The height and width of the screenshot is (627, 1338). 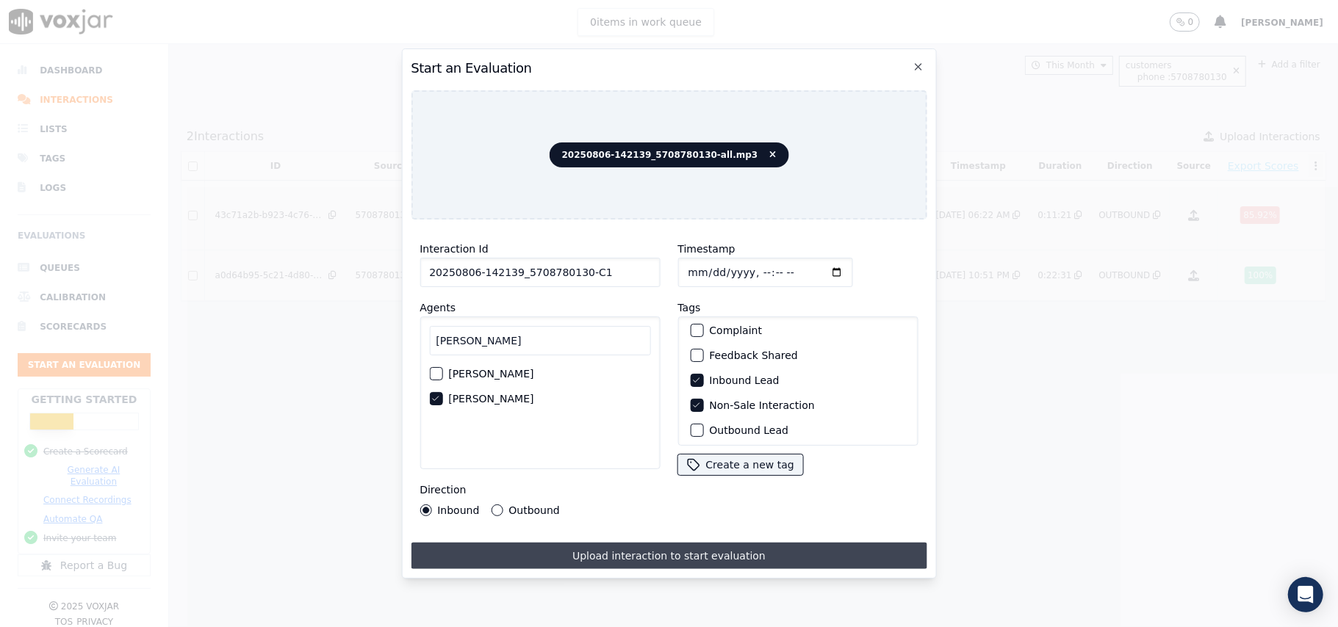 I want to click on span: 20250806-142139_5708780130-all.mp3, so click(x=669, y=155).